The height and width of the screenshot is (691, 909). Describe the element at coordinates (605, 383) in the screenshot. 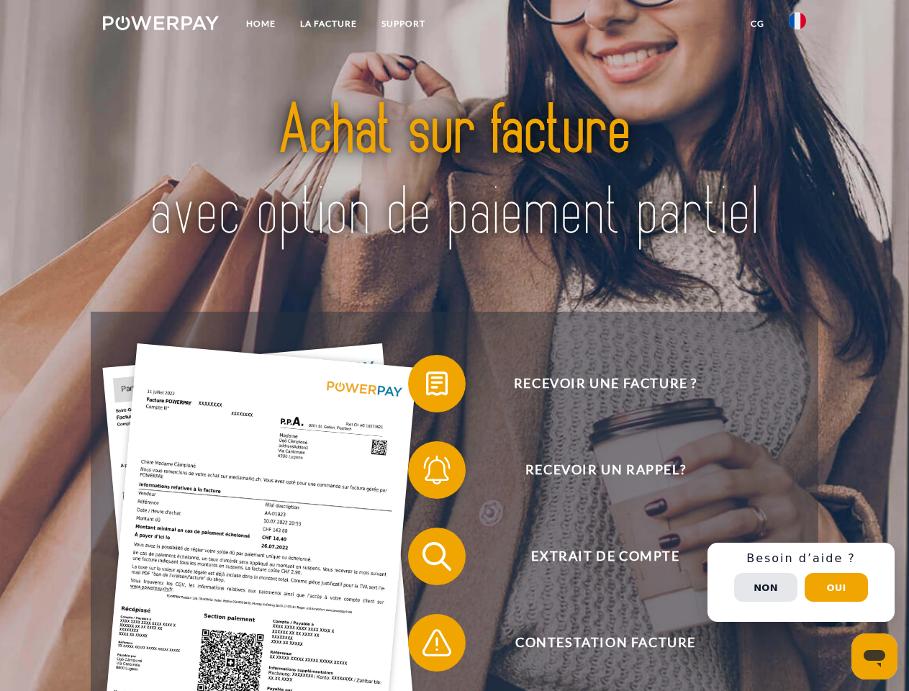

I see `span: Recevoir une facture ?` at that location.